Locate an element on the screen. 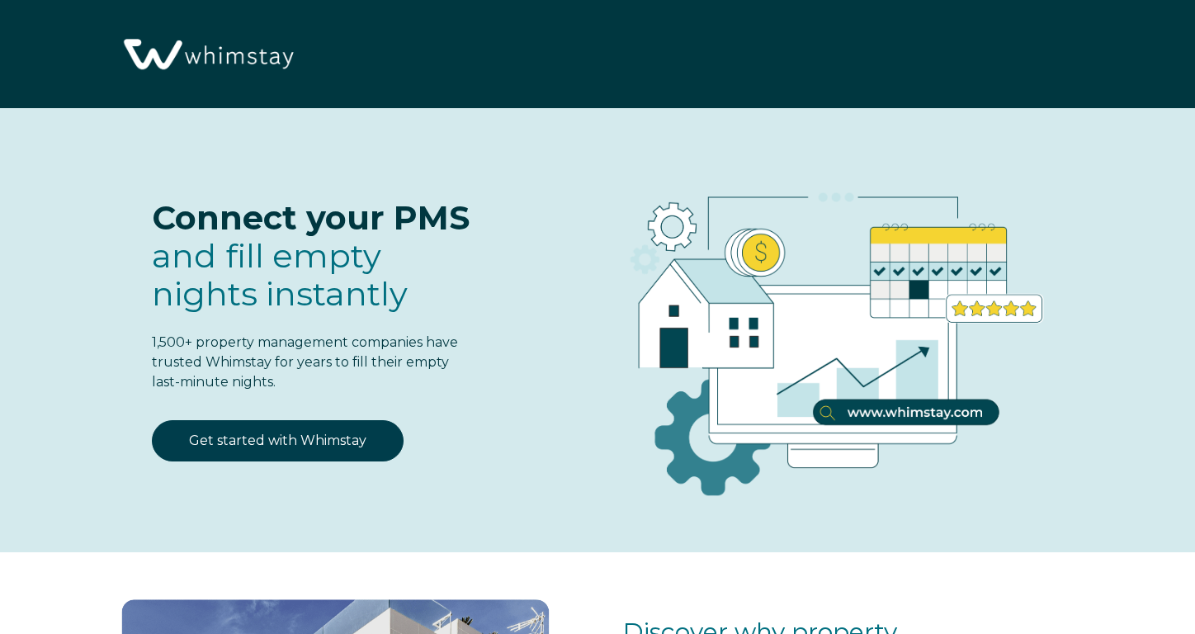 The image size is (1195, 634). span: and is located at coordinates (280, 274).